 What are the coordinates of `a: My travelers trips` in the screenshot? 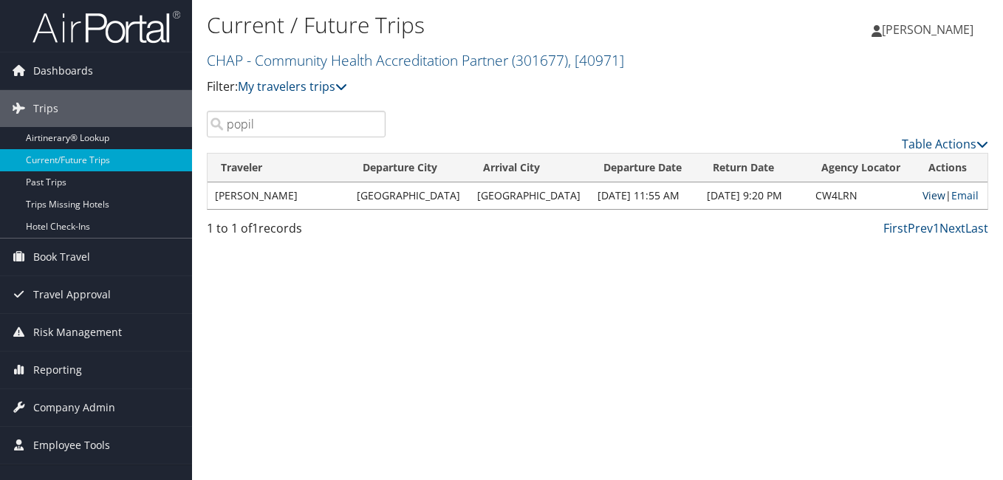 It's located at (292, 86).